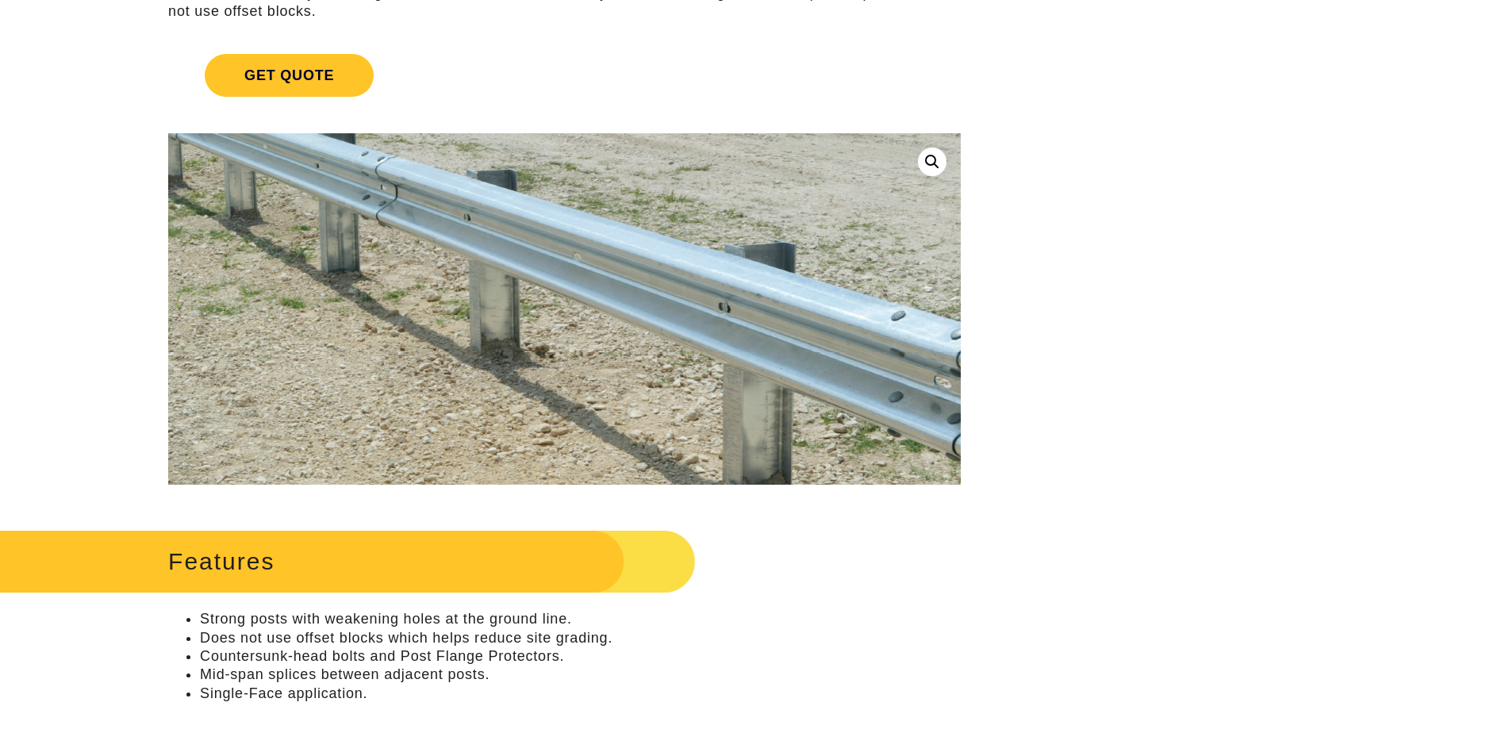 This screenshot has width=1505, height=733. What do you see at coordinates (580, 656) in the screenshot?
I see `li: Countersunk-head bolts and Post Flange Protectors.` at bounding box center [580, 656].